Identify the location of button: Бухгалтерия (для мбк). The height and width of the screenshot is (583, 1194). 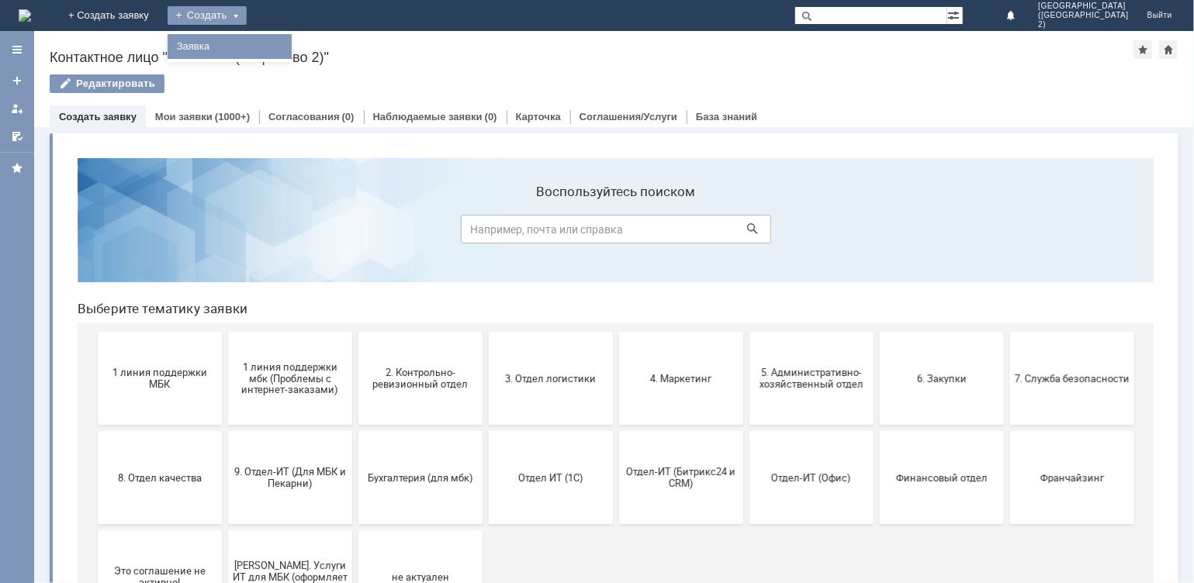
(355, 332).